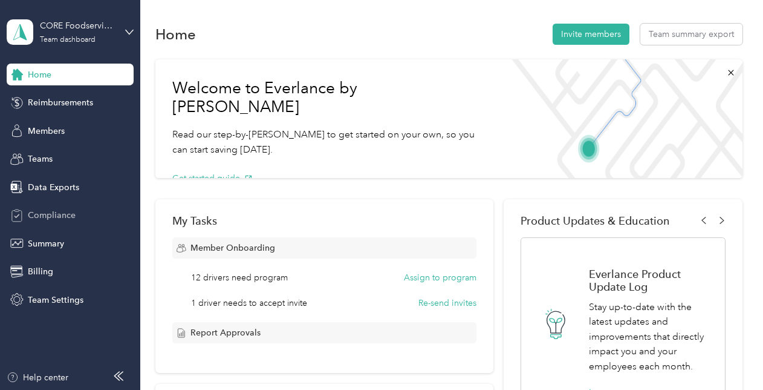 The width and height of the screenshot is (763, 390). I want to click on div: Team dashboard, so click(68, 40).